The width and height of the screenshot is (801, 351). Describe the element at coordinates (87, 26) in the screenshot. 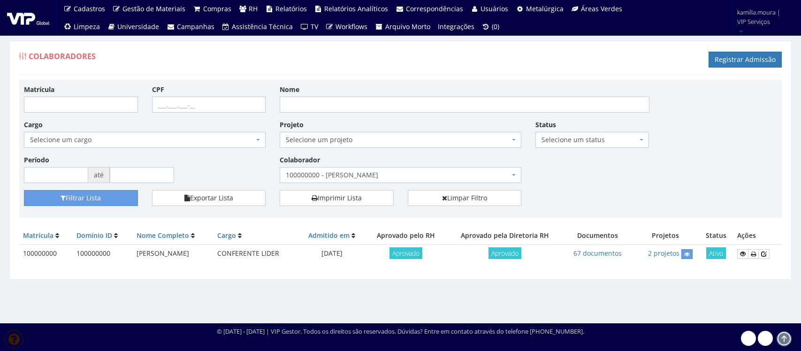

I see `span: Limpeza` at that location.